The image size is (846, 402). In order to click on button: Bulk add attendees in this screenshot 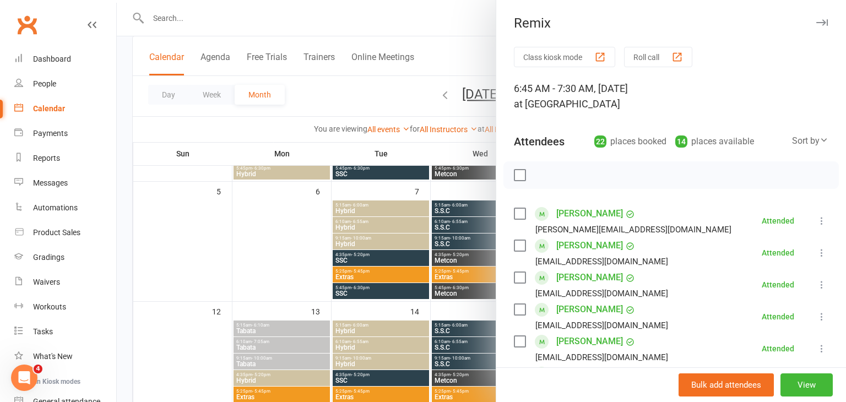, I will do `click(726, 385)`.